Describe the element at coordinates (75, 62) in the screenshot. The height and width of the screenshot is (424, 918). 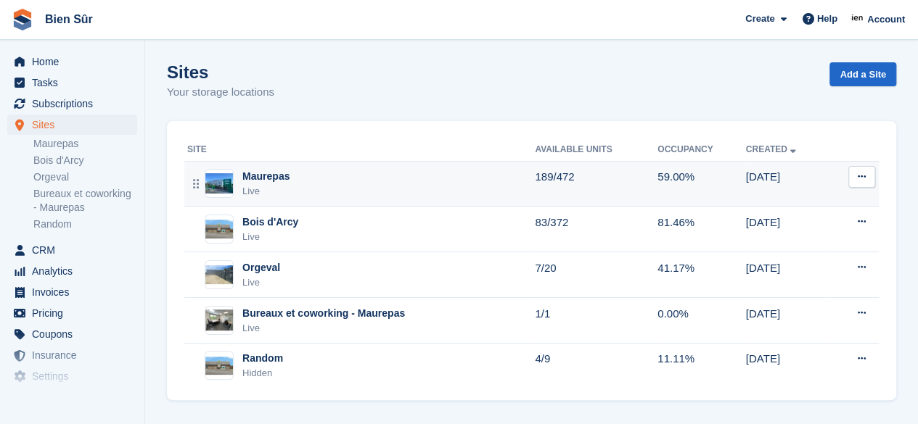
I see `span: Home` at that location.